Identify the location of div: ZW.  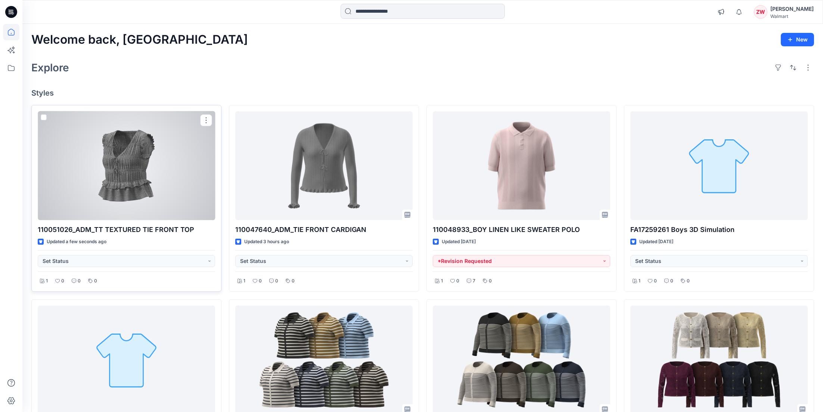
(760, 12).